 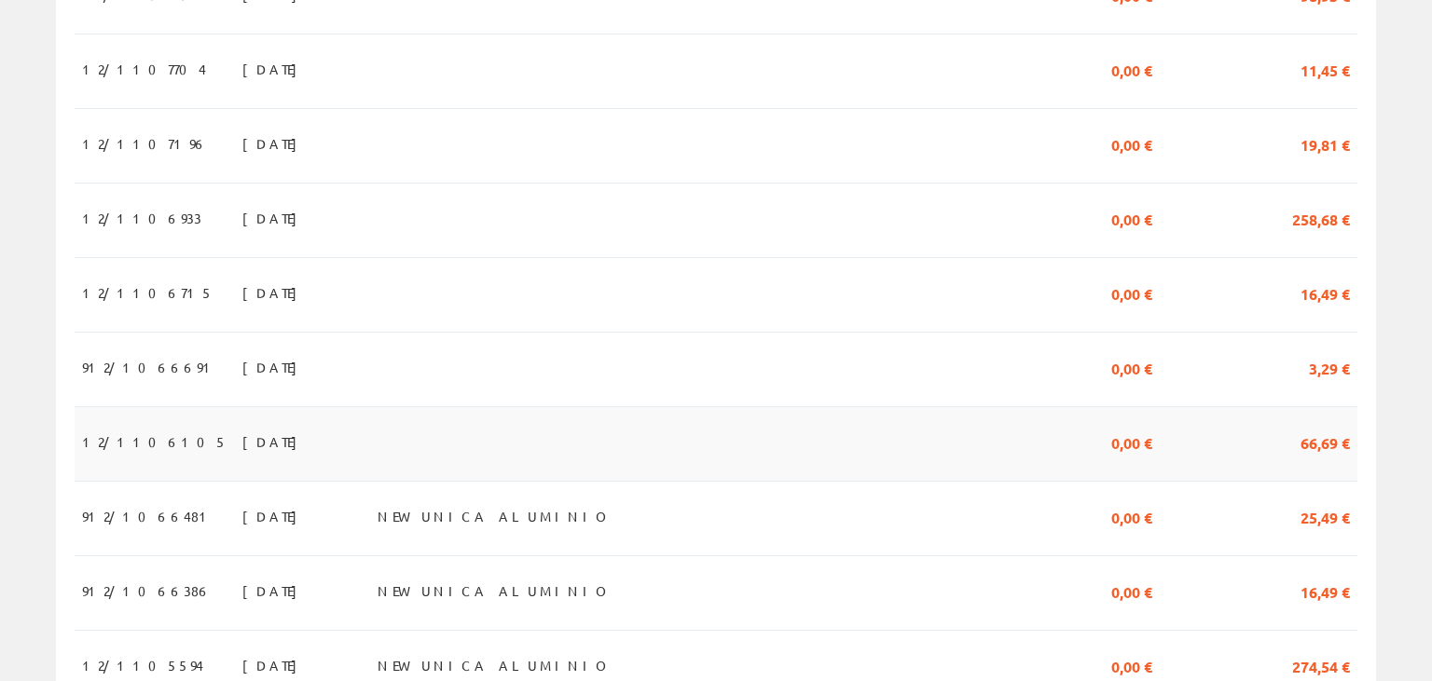 What do you see at coordinates (144, 69) in the screenshot?
I see `span: 12/1107704` at bounding box center [144, 69].